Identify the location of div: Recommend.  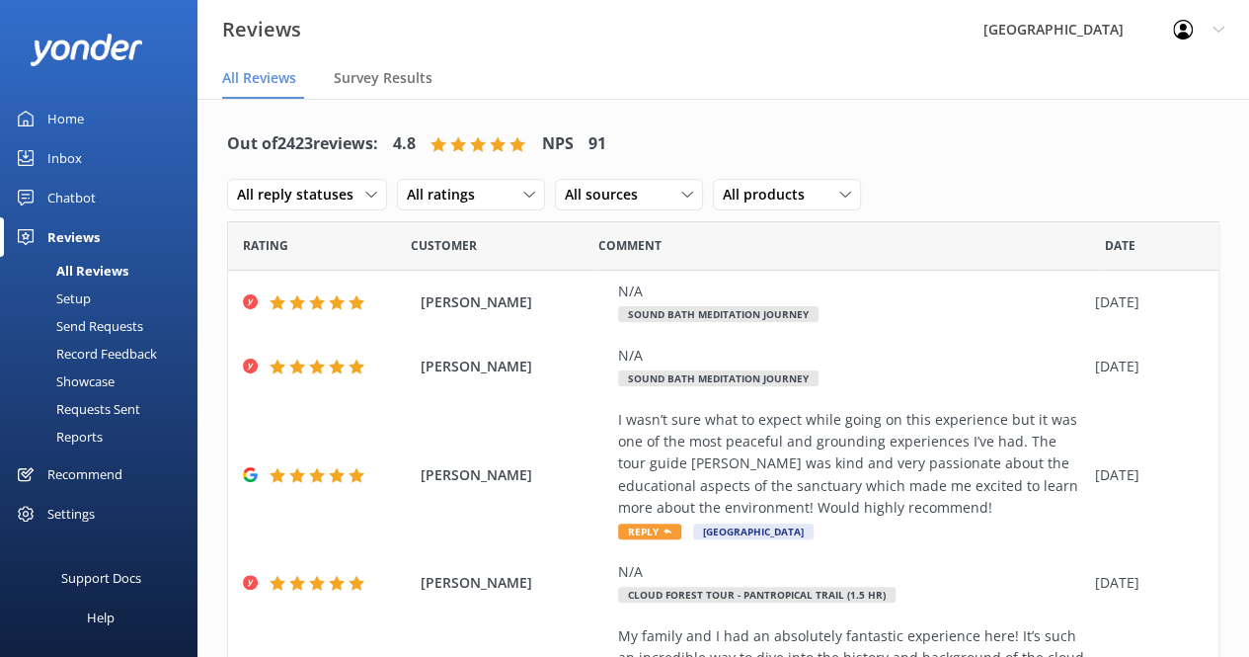
(85, 474).